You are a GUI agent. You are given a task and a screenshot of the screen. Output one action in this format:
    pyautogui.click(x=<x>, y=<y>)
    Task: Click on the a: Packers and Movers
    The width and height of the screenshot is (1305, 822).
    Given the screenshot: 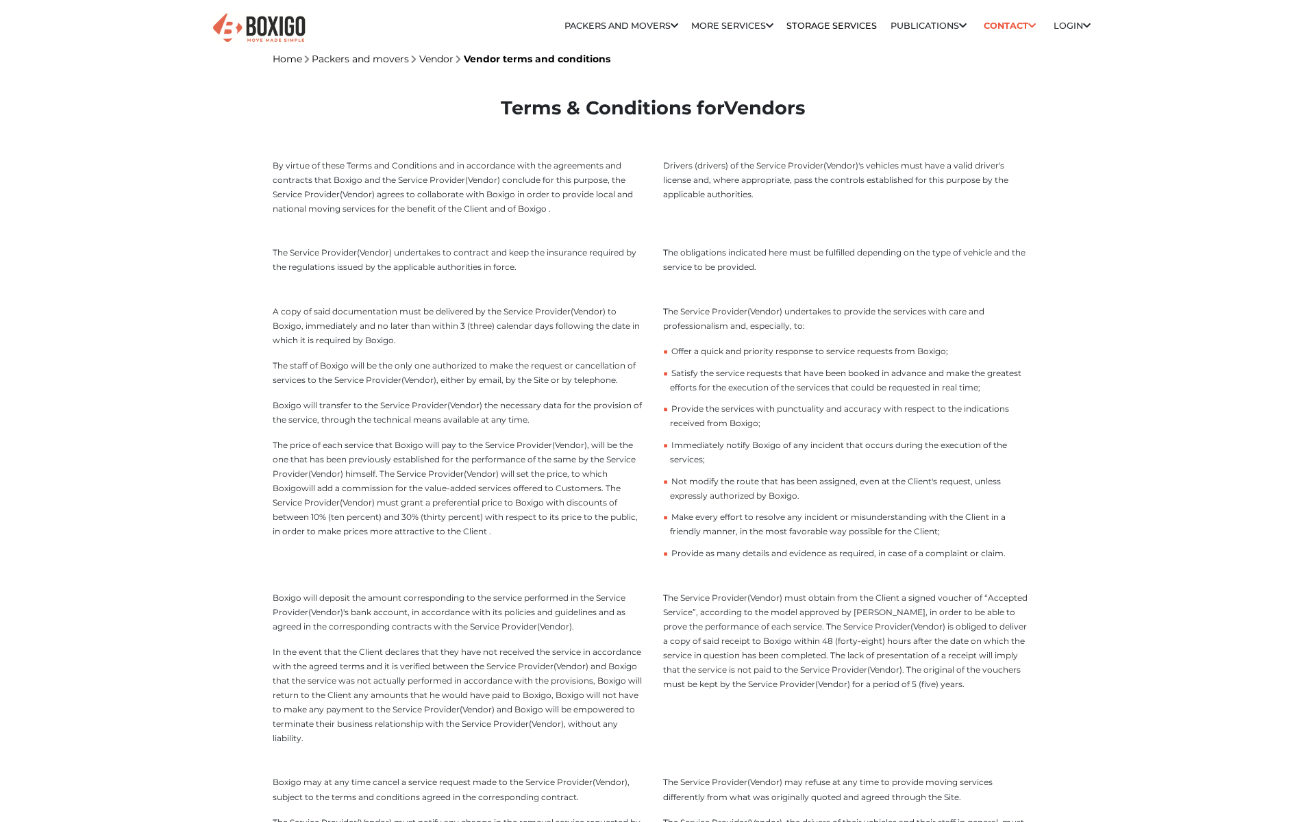 What is the action you would take?
    pyautogui.click(x=621, y=25)
    